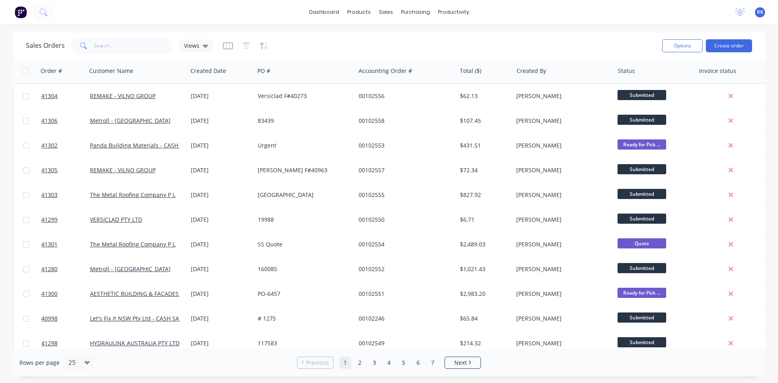  What do you see at coordinates (484, 195) in the screenshot?
I see `div: $827.92` at bounding box center [484, 195].